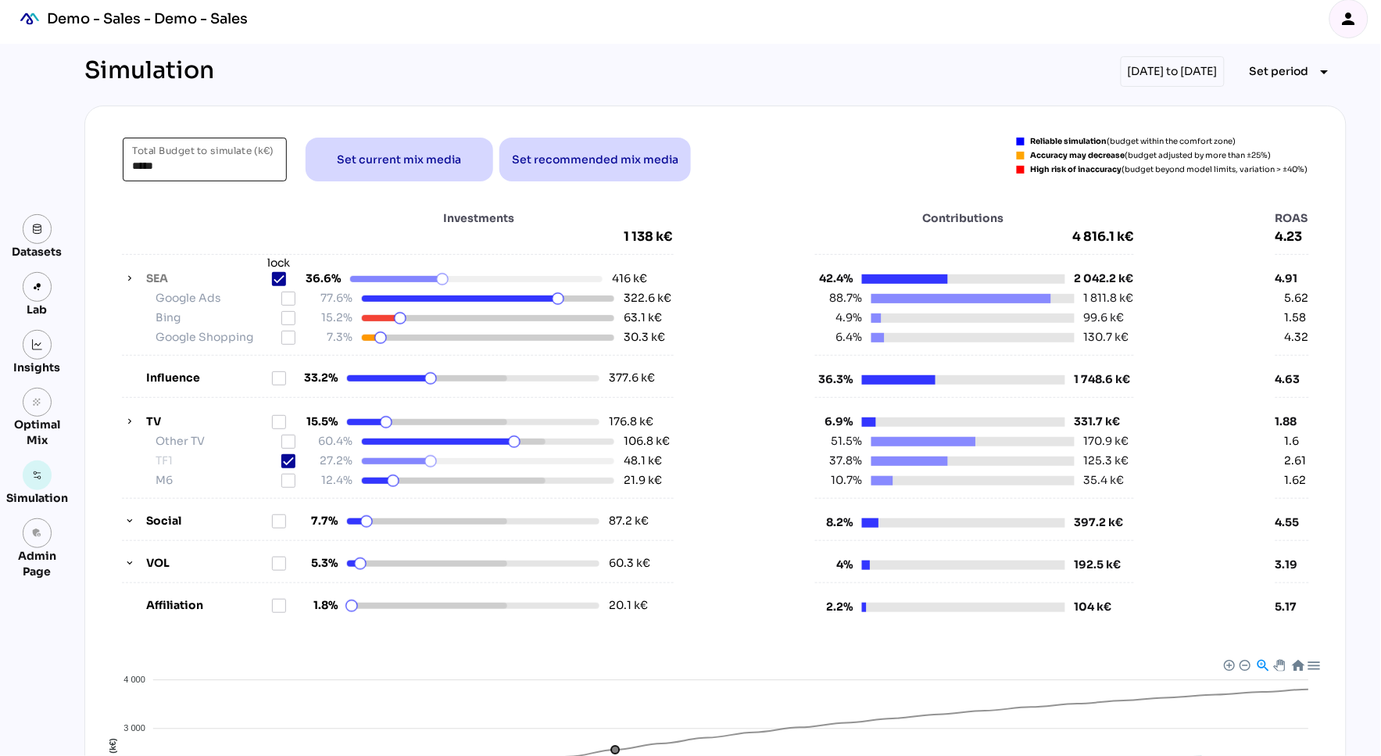 The width and height of the screenshot is (1381, 756). I want to click on div: (budget within the comfort zone), so click(1133, 141).